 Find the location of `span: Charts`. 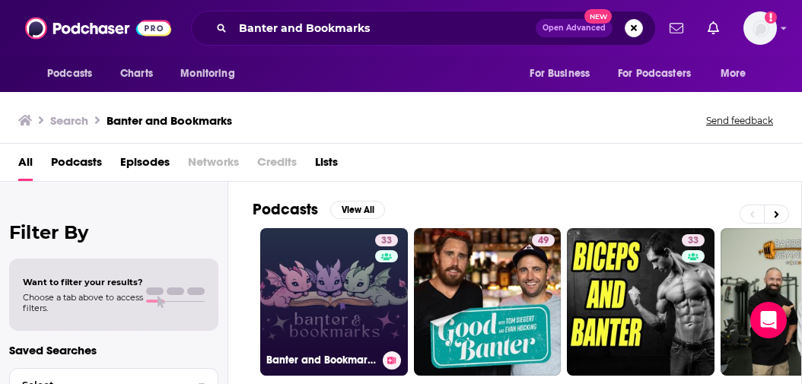

span: Charts is located at coordinates (136, 74).